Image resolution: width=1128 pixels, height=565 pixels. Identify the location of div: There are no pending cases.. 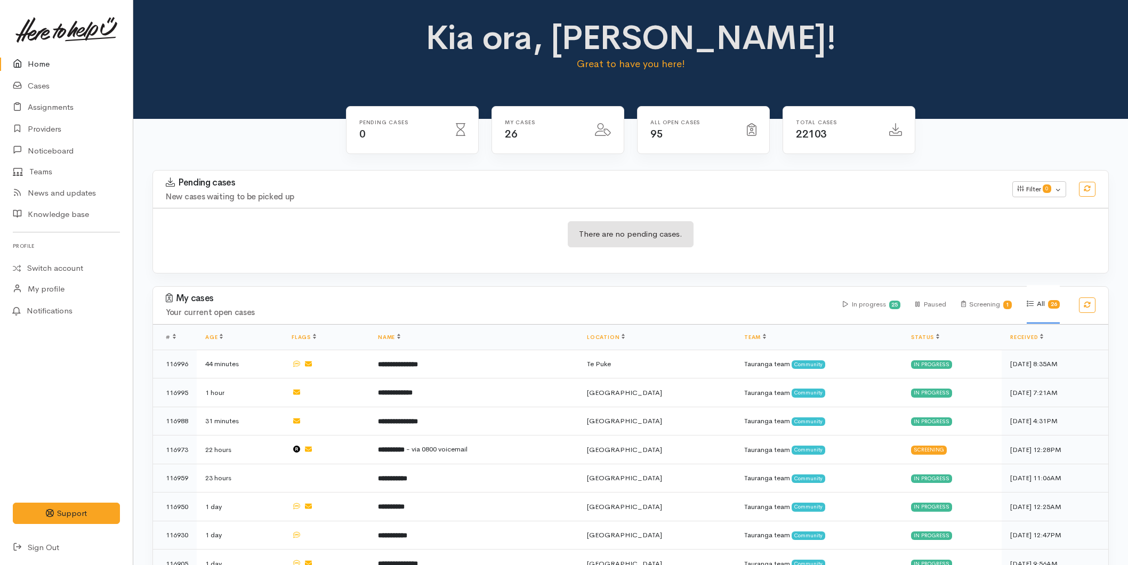
(631, 234).